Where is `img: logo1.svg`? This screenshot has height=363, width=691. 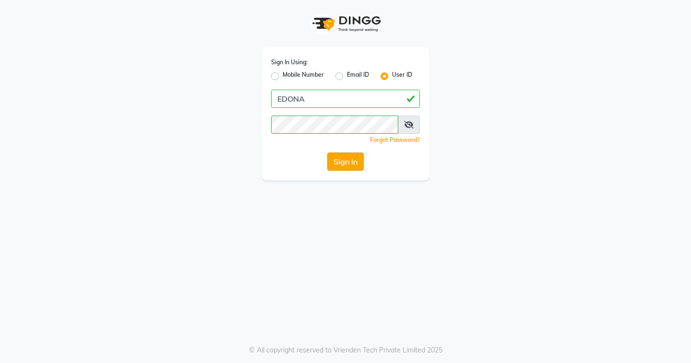
img: logo1.svg is located at coordinates (346, 24).